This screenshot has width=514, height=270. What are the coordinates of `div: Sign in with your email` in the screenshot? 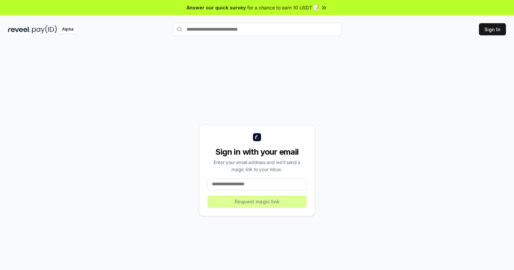 It's located at (257, 152).